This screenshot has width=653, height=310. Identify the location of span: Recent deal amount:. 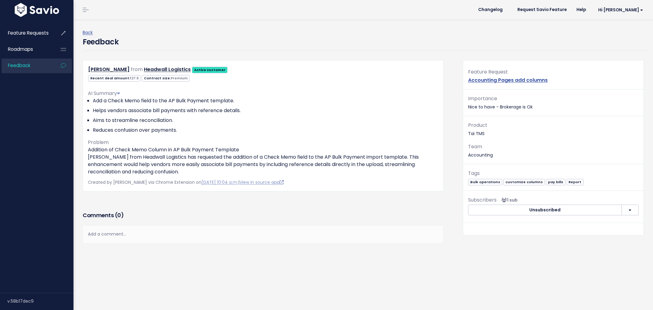
(114, 78).